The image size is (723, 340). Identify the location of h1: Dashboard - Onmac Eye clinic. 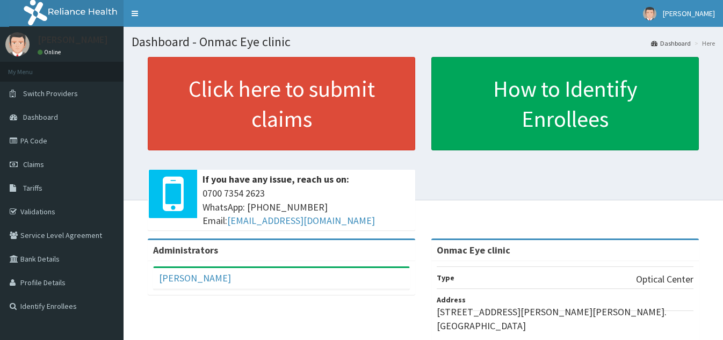
(423, 42).